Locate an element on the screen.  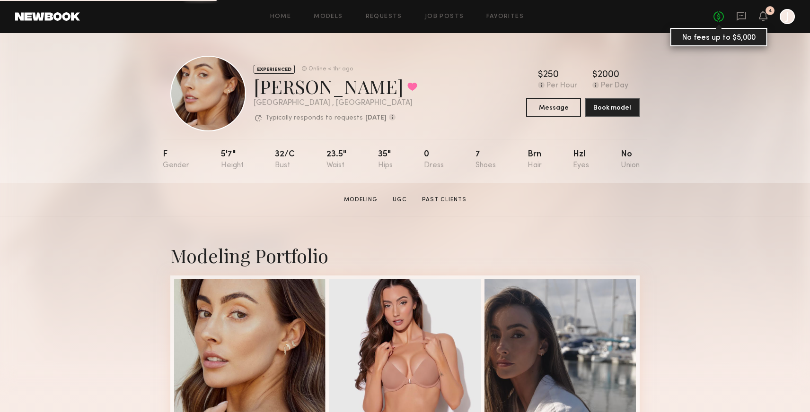
a: J is located at coordinates (787, 17).